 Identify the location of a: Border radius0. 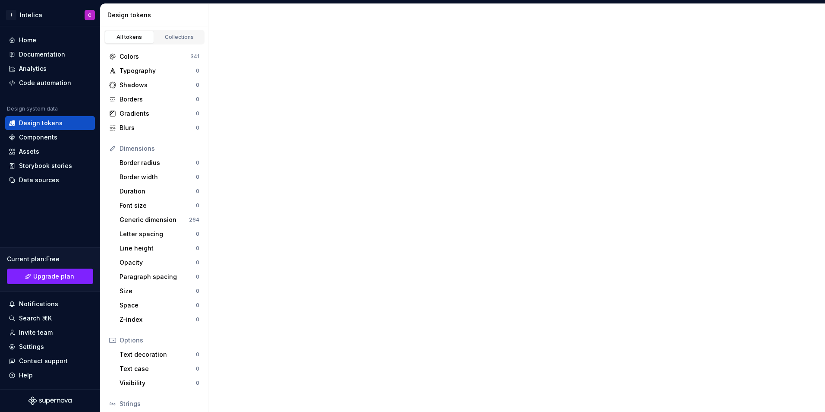
(159, 163).